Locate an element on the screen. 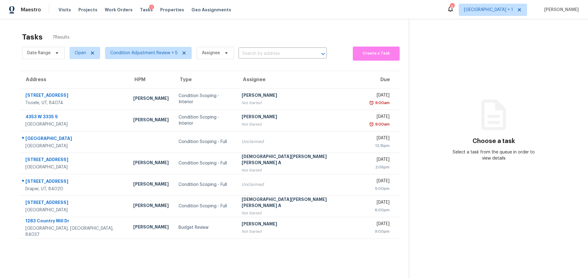 This screenshot has height=279, width=588. span: Maestro is located at coordinates (31, 10).